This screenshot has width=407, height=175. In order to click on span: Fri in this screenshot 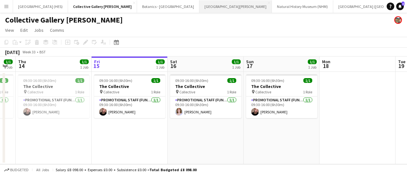, I will do `click(97, 62)`.